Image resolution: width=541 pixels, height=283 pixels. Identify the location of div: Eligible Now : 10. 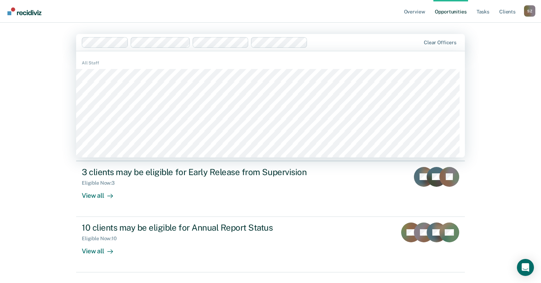
(102, 239).